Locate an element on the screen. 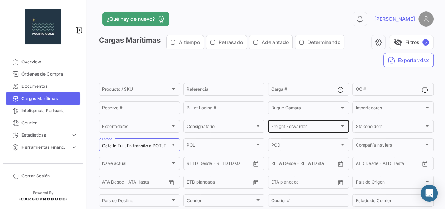 The height and width of the screenshot is (209, 445). span: Nave actual is located at coordinates (136, 164).